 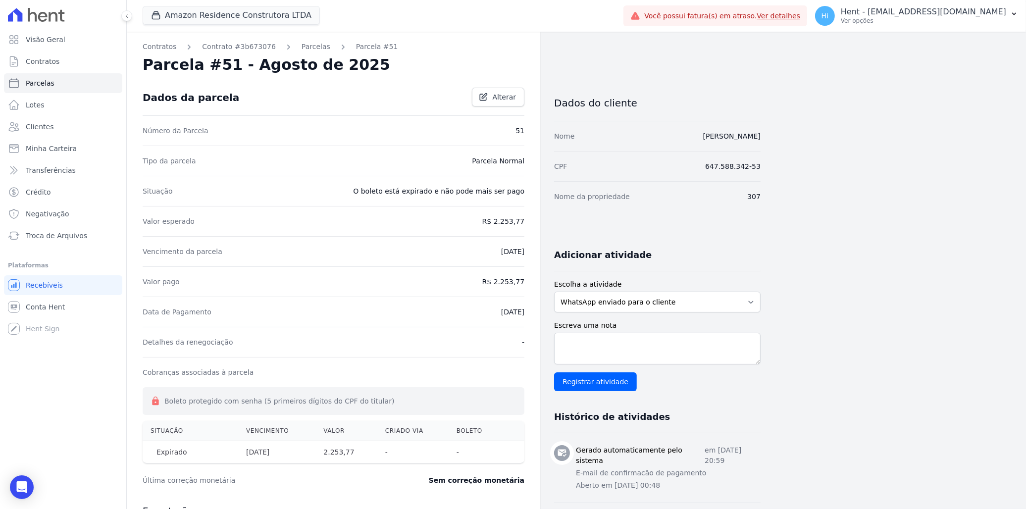 I want to click on a: Troca de Arquivos, so click(x=63, y=236).